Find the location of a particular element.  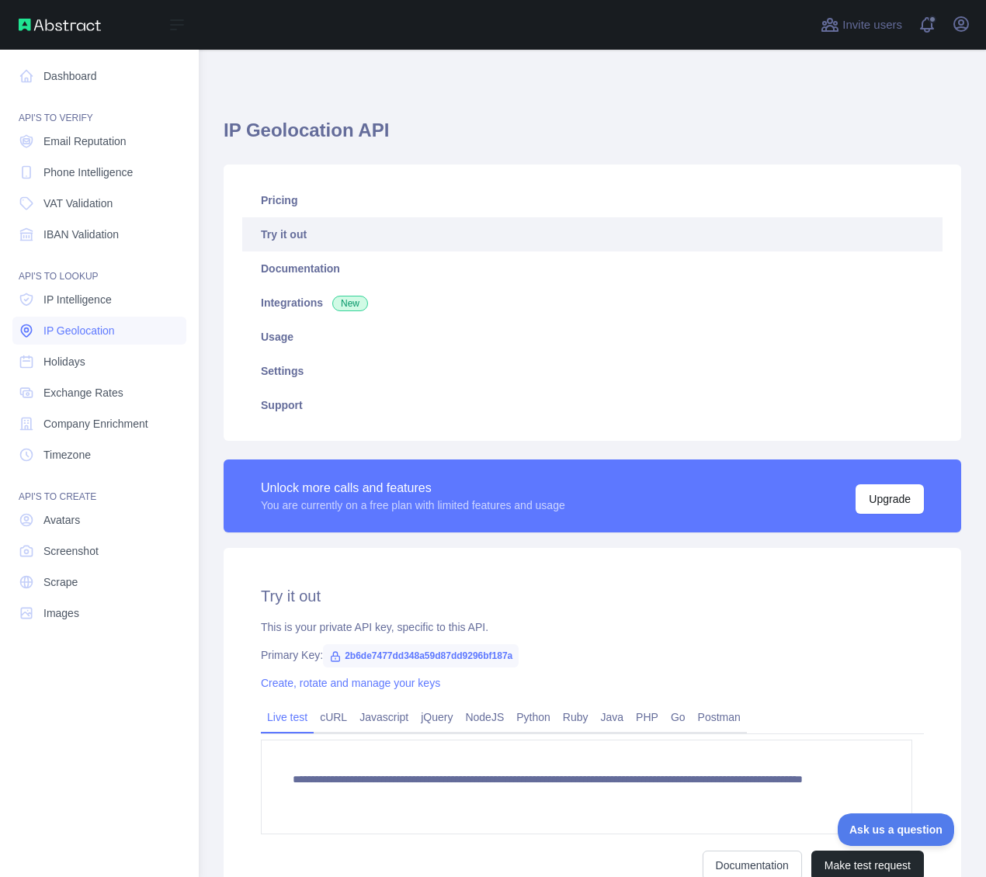

a: Scrape is located at coordinates (99, 582).